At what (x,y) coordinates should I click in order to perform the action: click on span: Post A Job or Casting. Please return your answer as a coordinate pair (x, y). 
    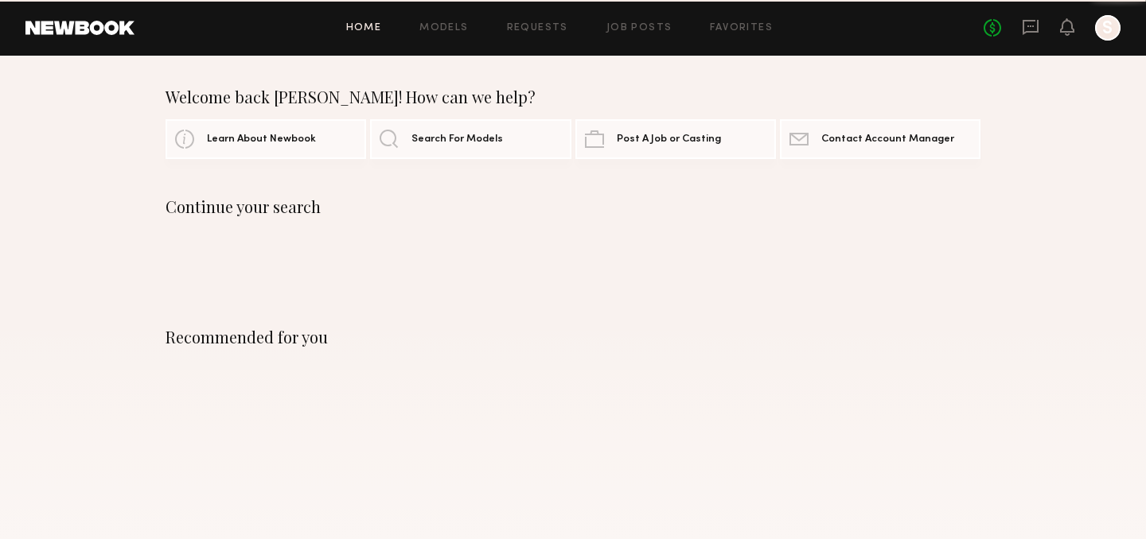
    Looking at the image, I should click on (668, 139).